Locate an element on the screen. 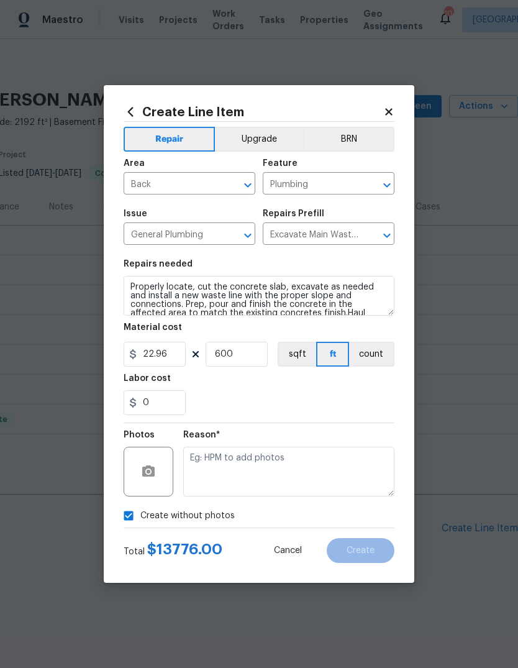 The image size is (518, 668). h5: Reason* is located at coordinates (201, 435).